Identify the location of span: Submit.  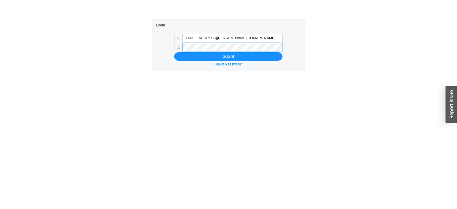
(228, 56).